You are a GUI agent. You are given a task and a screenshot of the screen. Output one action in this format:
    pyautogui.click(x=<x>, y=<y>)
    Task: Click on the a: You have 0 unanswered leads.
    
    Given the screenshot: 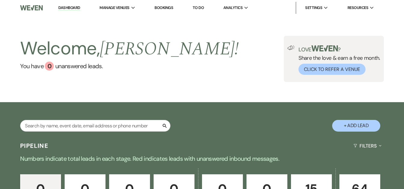 What is the action you would take?
    pyautogui.click(x=129, y=66)
    